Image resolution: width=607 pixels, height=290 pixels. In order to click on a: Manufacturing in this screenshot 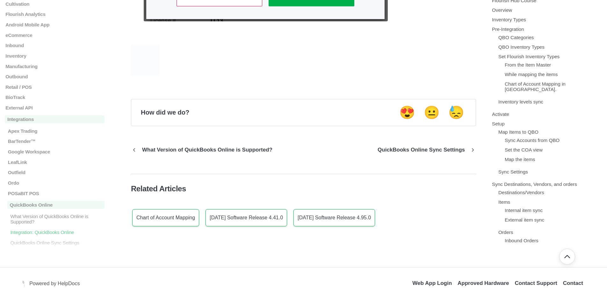, I will do `click(54, 66)`.